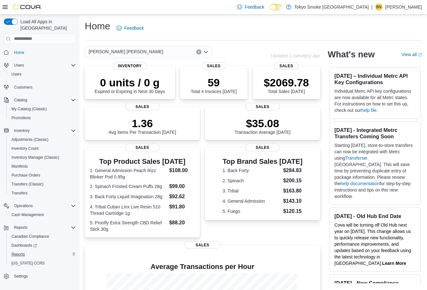  I want to click on dd: $120.15, so click(293, 211).